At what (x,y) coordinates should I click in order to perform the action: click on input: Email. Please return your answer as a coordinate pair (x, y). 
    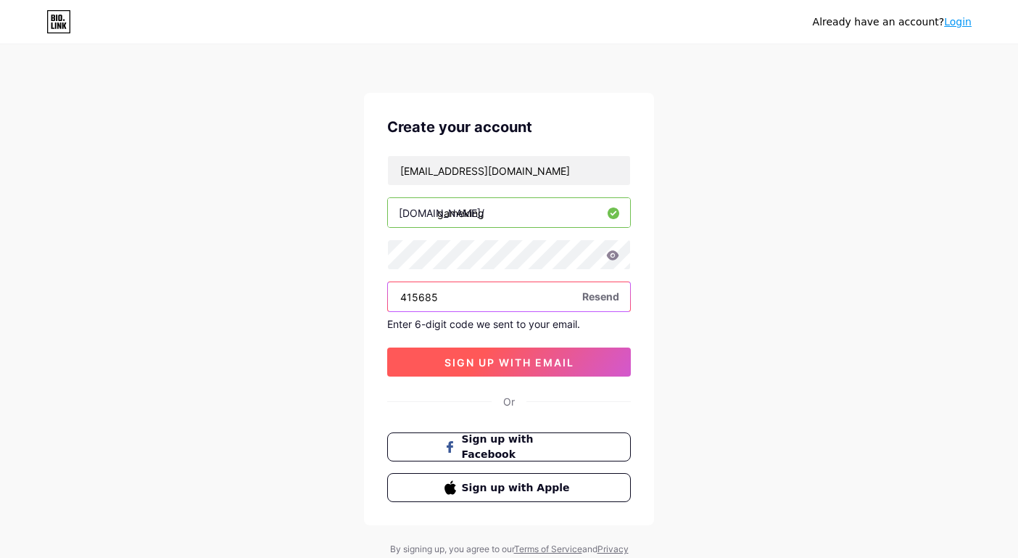
    Looking at the image, I should click on (509, 170).